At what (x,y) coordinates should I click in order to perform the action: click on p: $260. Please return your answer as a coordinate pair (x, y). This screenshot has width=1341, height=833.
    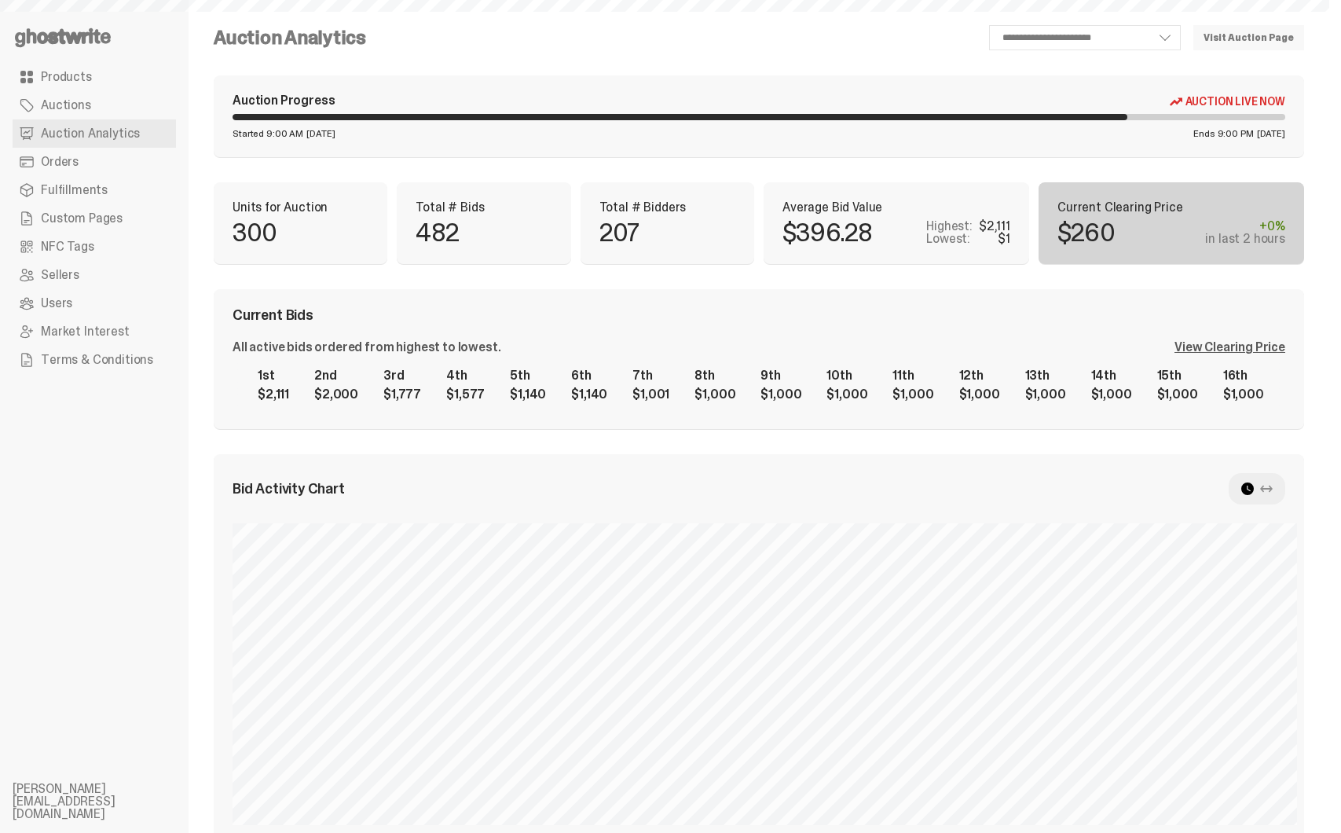
    Looking at the image, I should click on (1086, 233).